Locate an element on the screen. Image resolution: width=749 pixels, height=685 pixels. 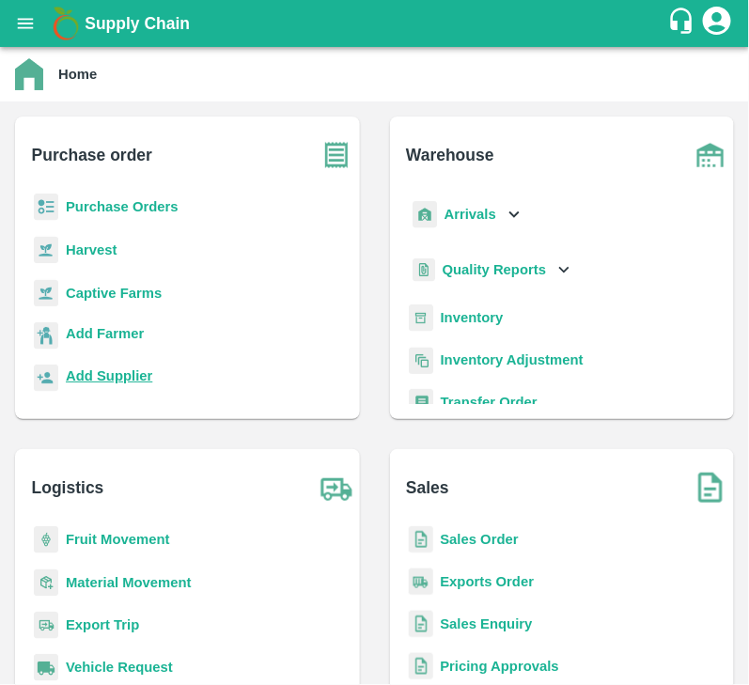
b: Inventory is located at coordinates (472, 318).